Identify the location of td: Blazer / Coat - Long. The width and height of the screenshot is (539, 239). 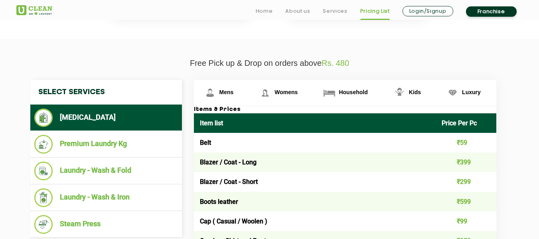
(315, 162).